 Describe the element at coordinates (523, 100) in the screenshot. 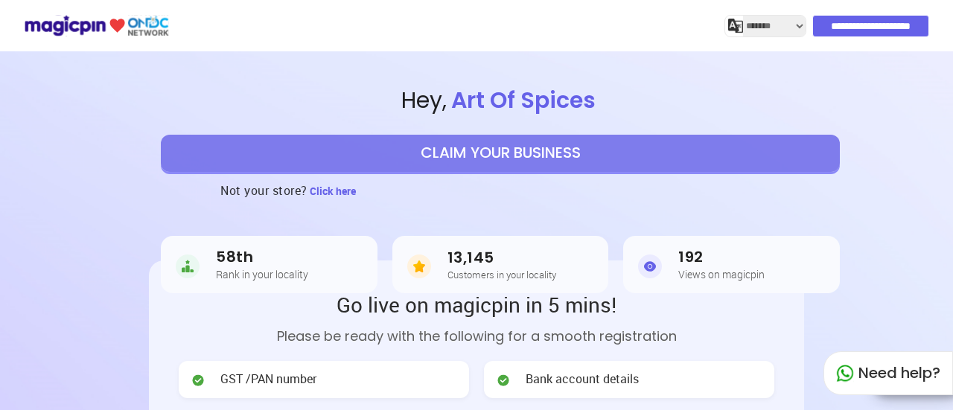

I see `span: Art Of Spices` at that location.